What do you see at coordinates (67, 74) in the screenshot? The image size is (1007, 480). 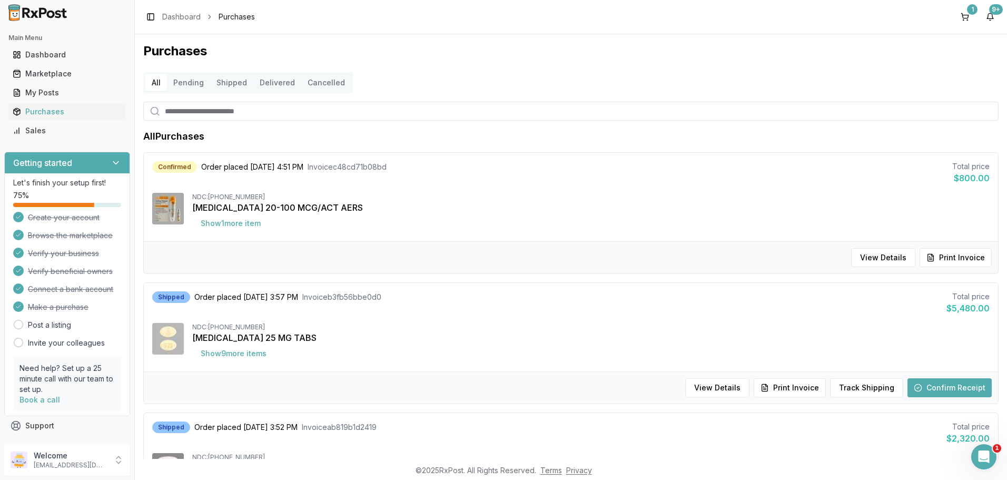 I see `a: Marketplace` at bounding box center [67, 74].